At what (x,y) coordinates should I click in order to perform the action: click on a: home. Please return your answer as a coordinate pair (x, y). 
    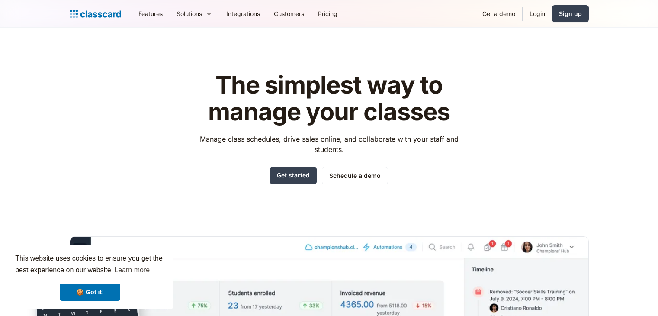
    Looking at the image, I should click on (95, 14).